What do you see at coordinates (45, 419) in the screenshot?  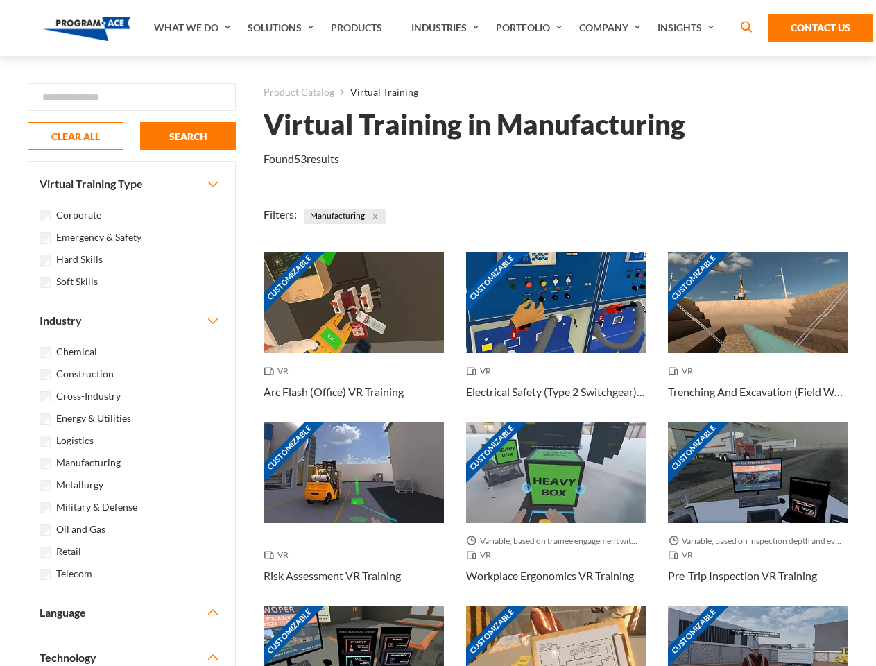 I see `input: Energy & Utilities` at bounding box center [45, 419].